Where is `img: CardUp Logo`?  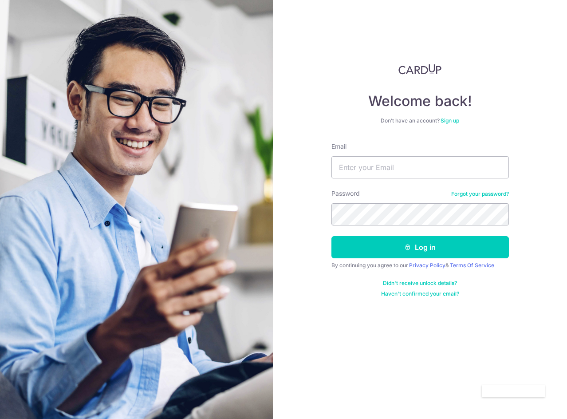 img: CardUp Logo is located at coordinates (420, 69).